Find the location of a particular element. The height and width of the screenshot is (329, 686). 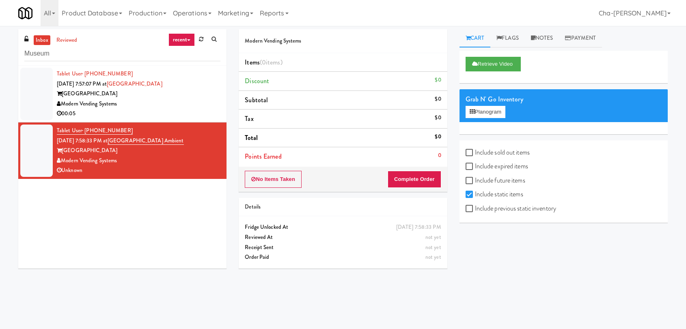

button: No Items Taken is located at coordinates (273, 179).